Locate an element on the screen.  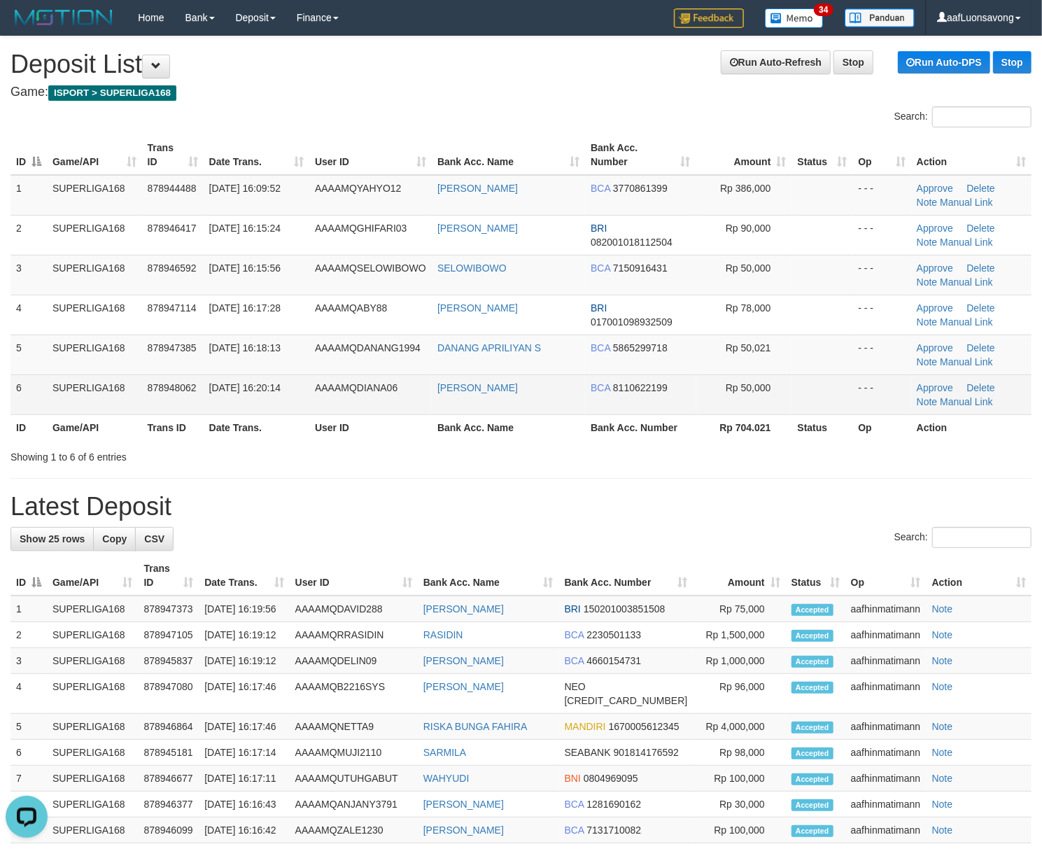
td: AAAAMQMUJI2110 is located at coordinates (353, 752).